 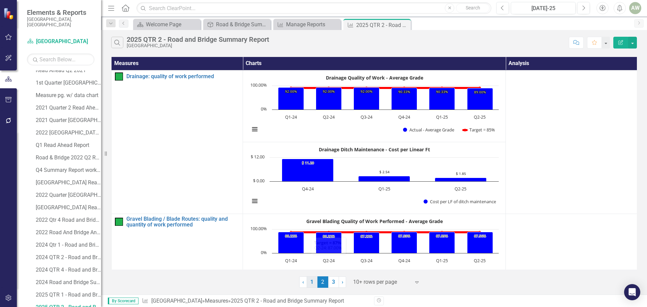 What do you see at coordinates (441, 236) in the screenshot?
I see `text: 87.89%` at bounding box center [441, 236].